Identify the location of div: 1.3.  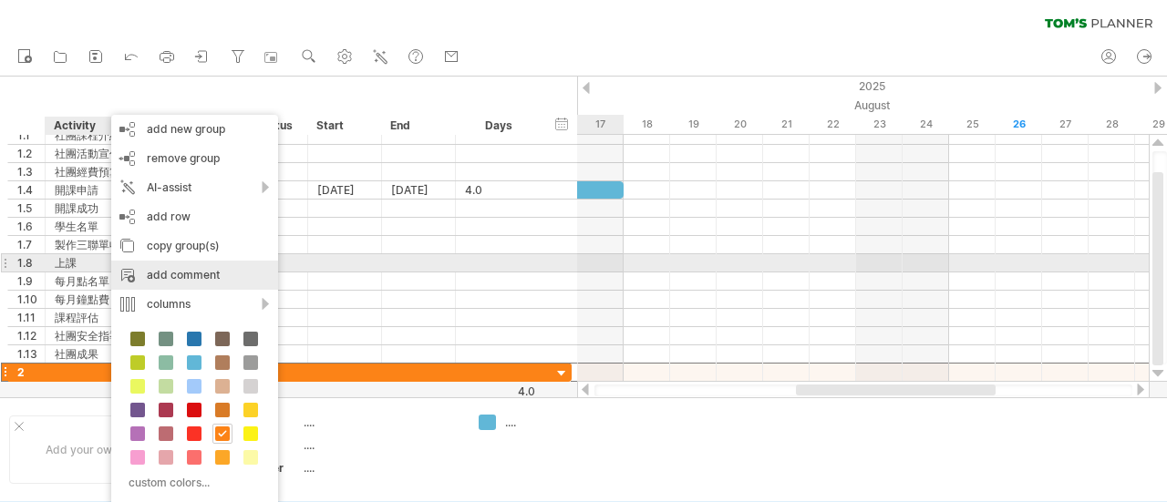
(31, 171).